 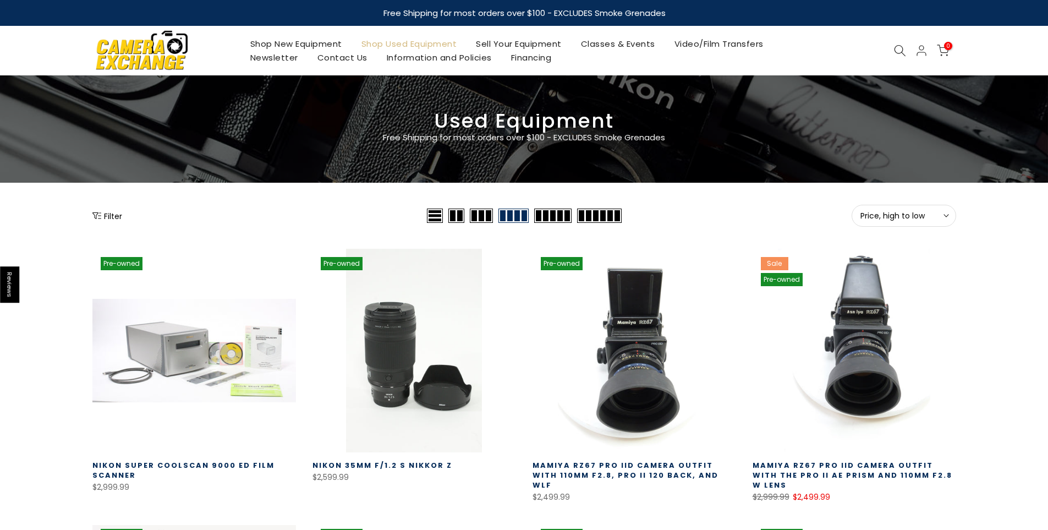 I want to click on del: $2,999.99, so click(x=771, y=497).